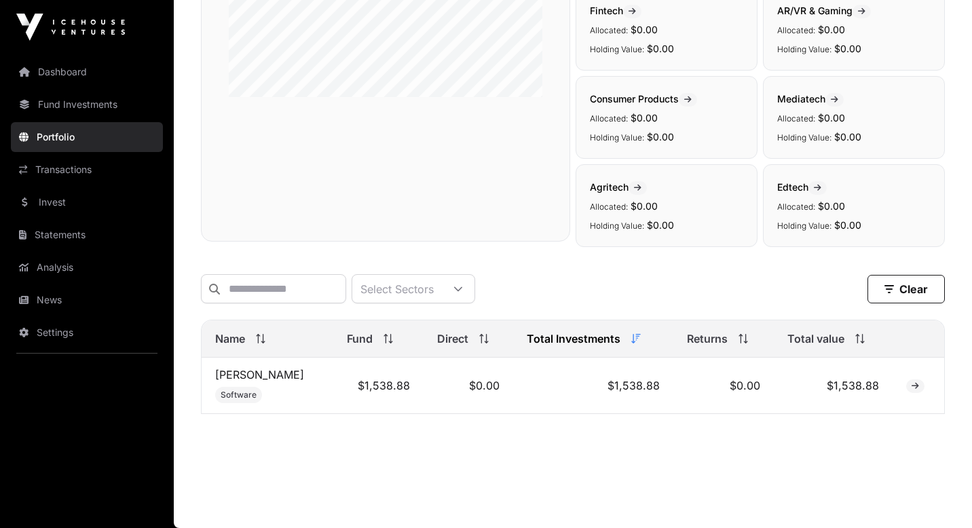 This screenshot has height=528, width=972. Describe the element at coordinates (230, 339) in the screenshot. I see `span: Name` at that location.